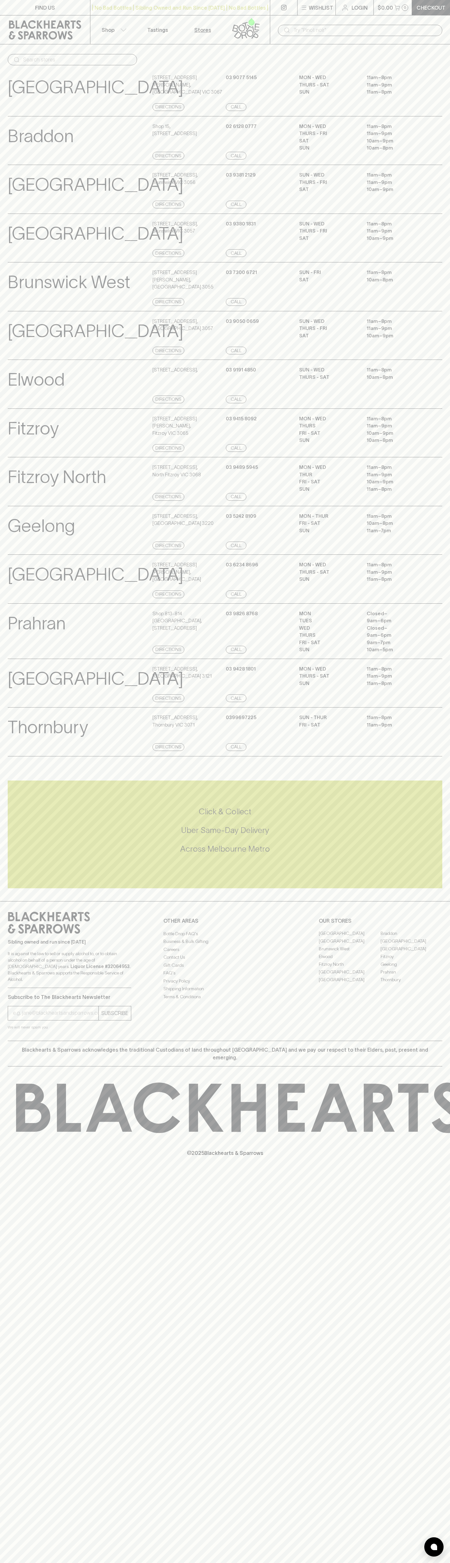 The height and width of the screenshot is (1563, 450). I want to click on p: Elwood, so click(36, 380).